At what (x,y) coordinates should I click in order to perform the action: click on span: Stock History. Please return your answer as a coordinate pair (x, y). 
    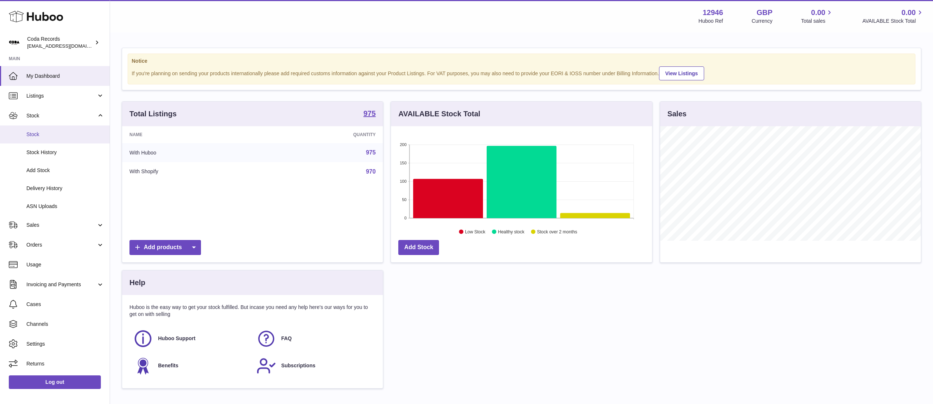
    Looking at the image, I should click on (65, 152).